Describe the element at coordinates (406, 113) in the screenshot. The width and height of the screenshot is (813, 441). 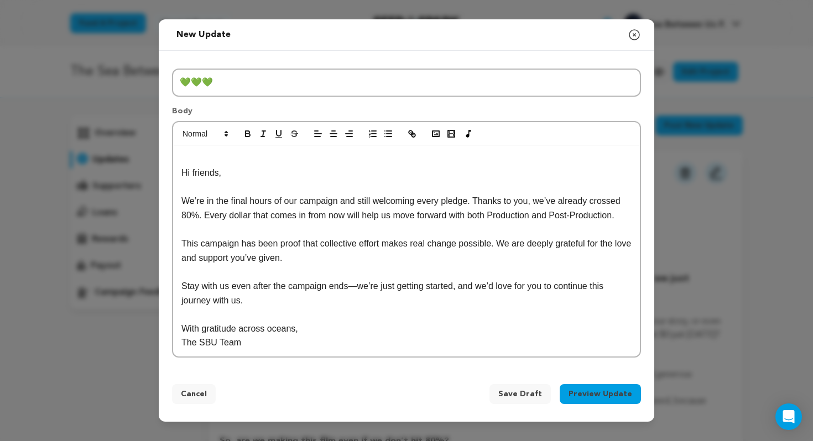
I see `p: Body` at that location.